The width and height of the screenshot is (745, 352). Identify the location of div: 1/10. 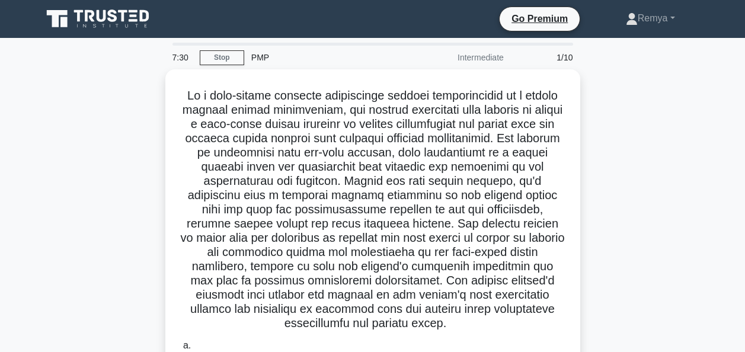
(545, 58).